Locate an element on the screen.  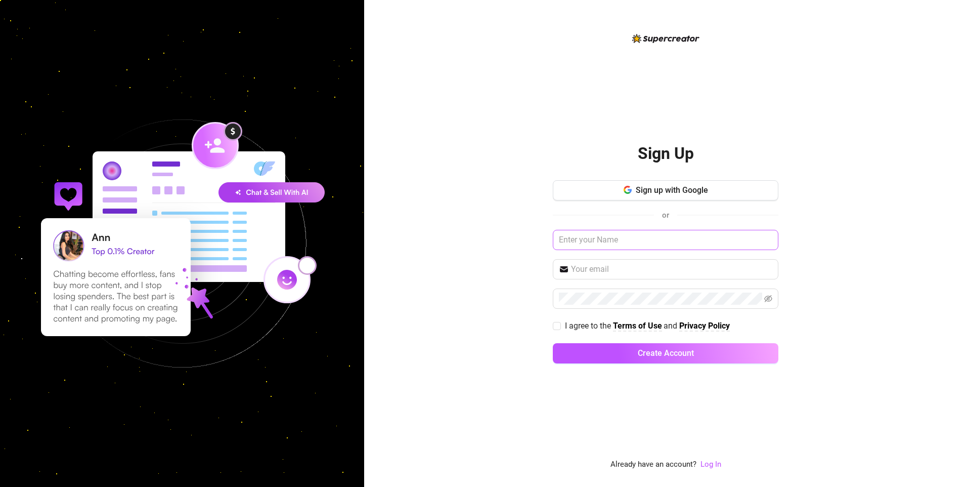
strong: Privacy Policy is located at coordinates (705, 325).